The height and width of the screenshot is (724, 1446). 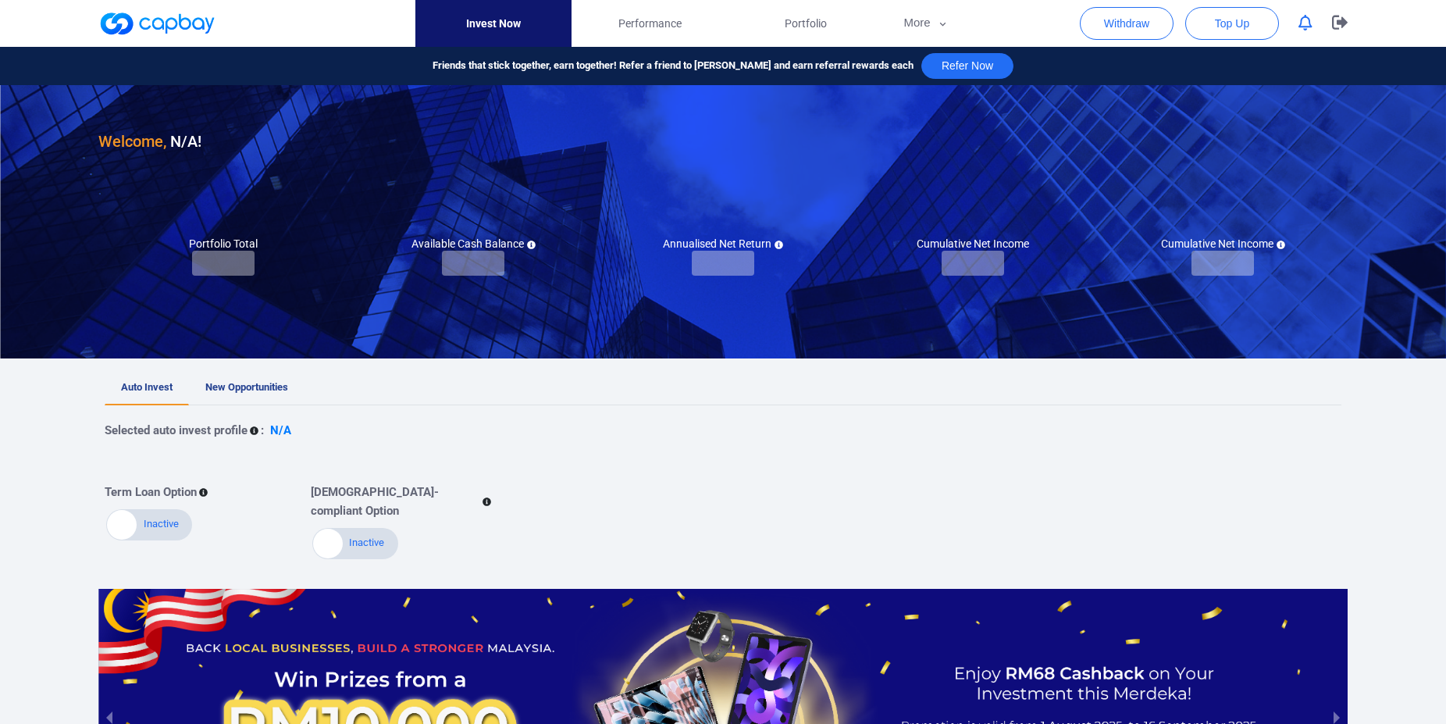 What do you see at coordinates (150, 141) in the screenshot?
I see `h3: N/A !` at bounding box center [150, 141].